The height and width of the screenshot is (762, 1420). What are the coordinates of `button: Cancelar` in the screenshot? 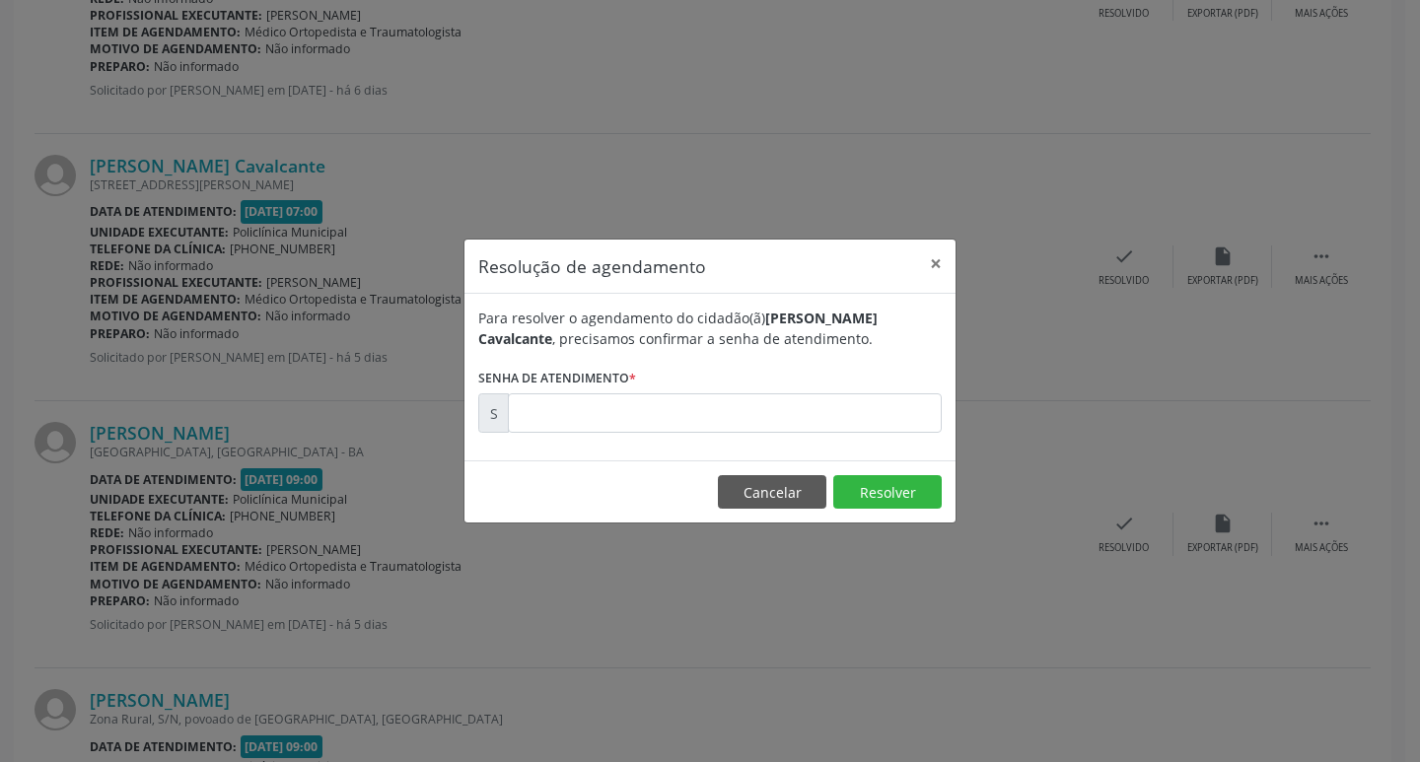 It's located at (772, 492).